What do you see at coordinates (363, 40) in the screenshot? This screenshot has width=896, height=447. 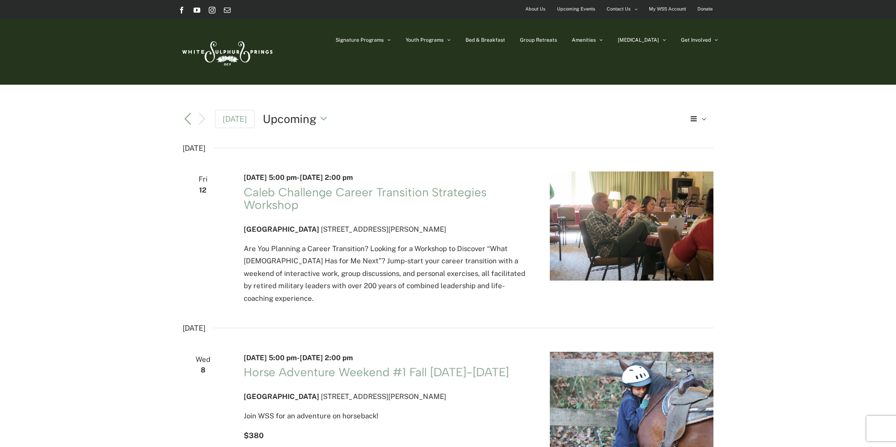 I see `a: Signature Programs` at bounding box center [363, 40].